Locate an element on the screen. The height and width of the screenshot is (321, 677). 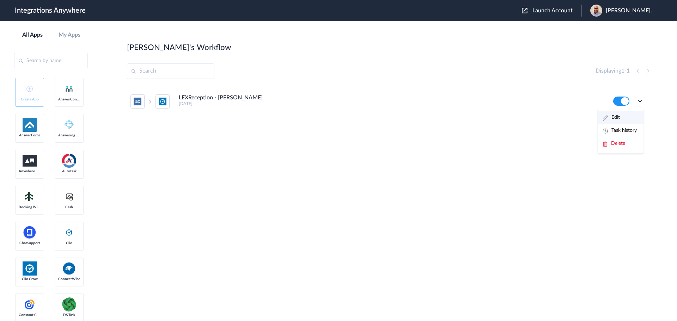
span: Create App is located at coordinates (30, 99).